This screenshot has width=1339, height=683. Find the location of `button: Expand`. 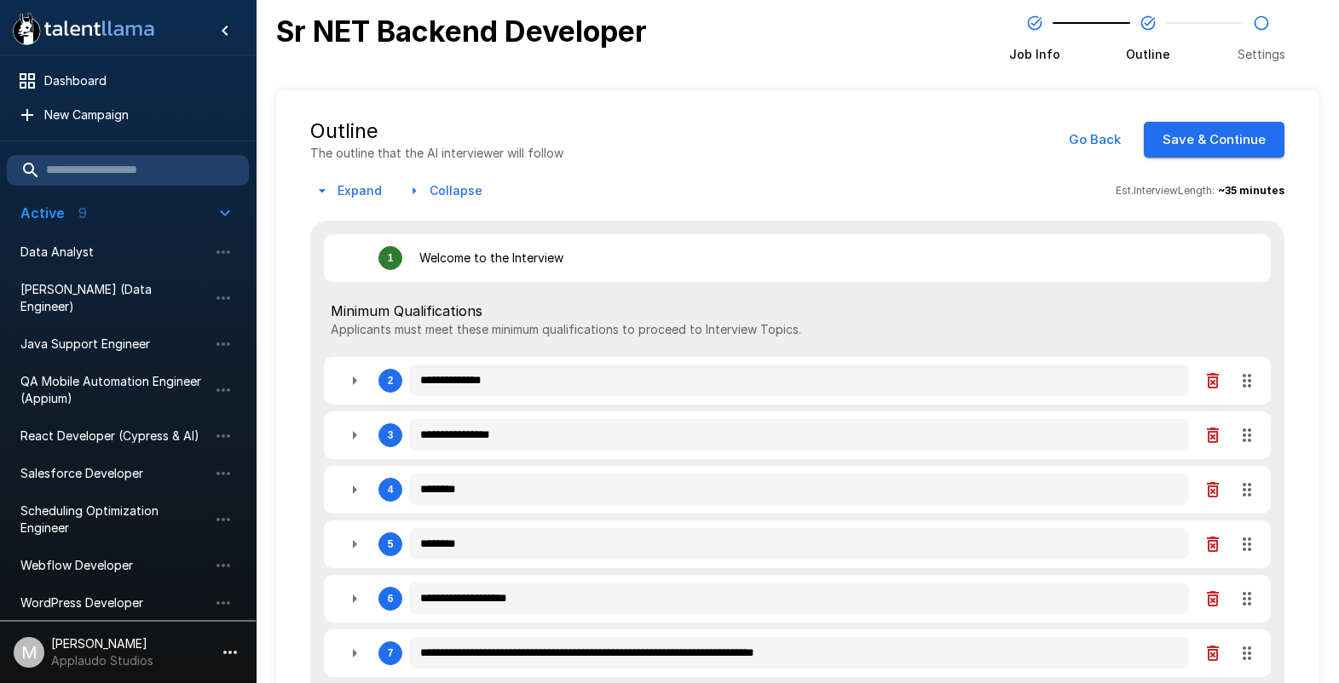

button: Expand is located at coordinates (349, 191).